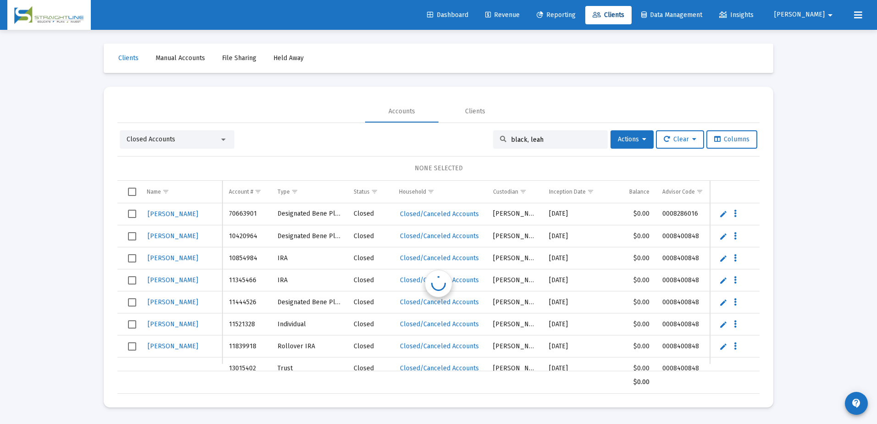 The height and width of the screenshot is (424, 877). What do you see at coordinates (568, 192) in the screenshot?
I see `div: Inception Date` at bounding box center [568, 192].